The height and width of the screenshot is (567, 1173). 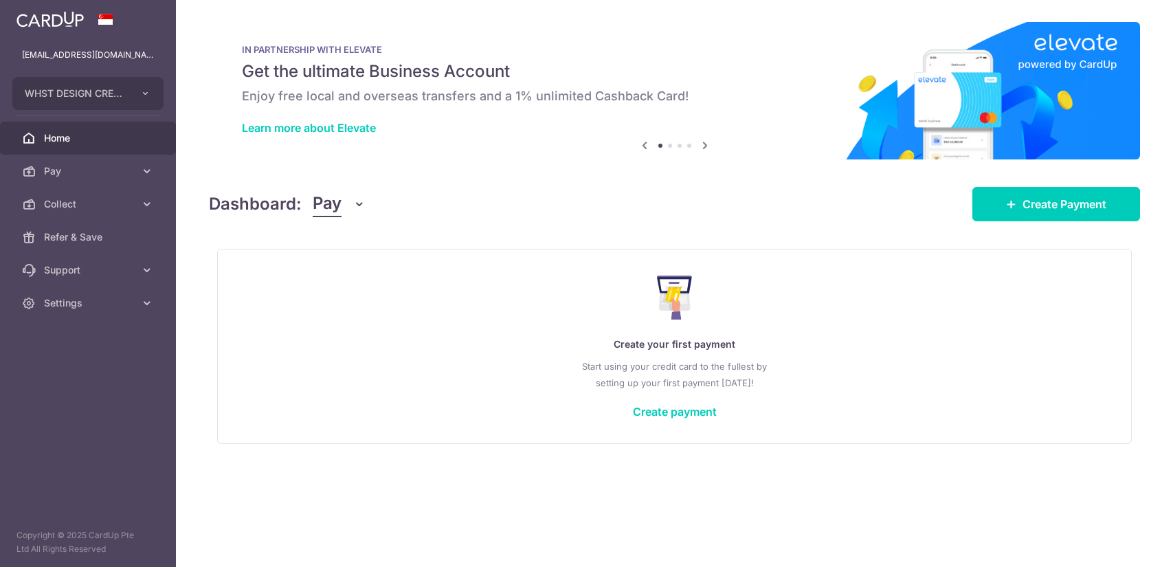 What do you see at coordinates (89, 303) in the screenshot?
I see `span: Settings` at bounding box center [89, 303].